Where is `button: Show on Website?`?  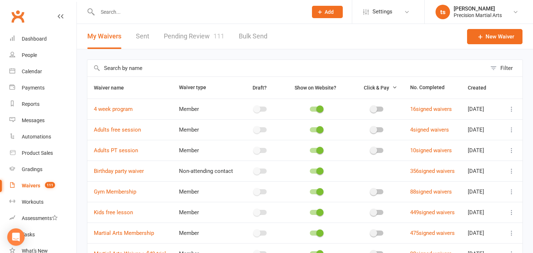 button: Show on Website? is located at coordinates (316, 88).